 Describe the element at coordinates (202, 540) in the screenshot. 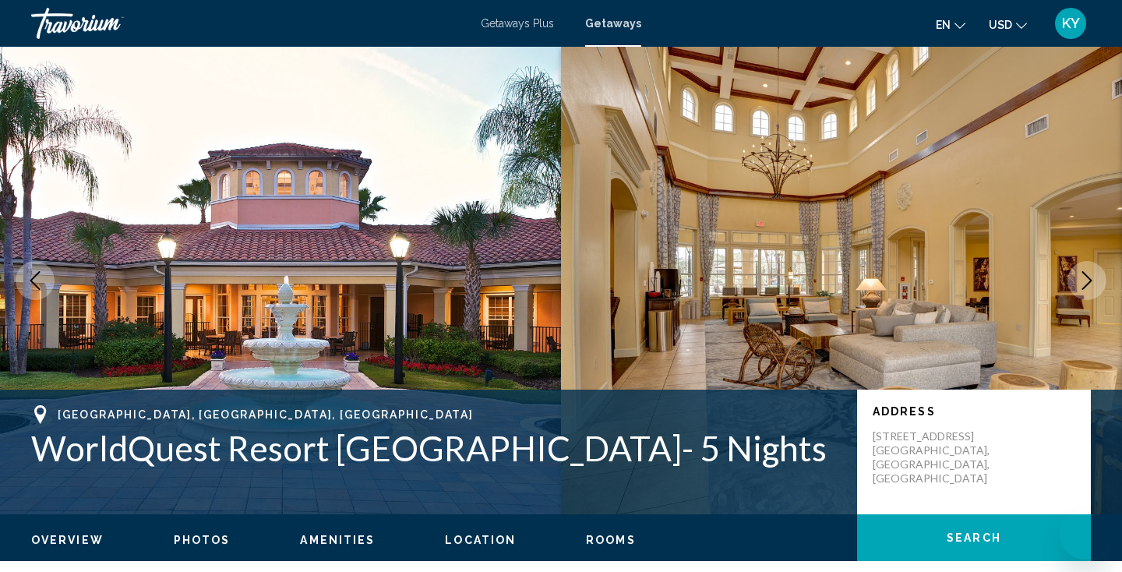

I see `button: Photos` at that location.